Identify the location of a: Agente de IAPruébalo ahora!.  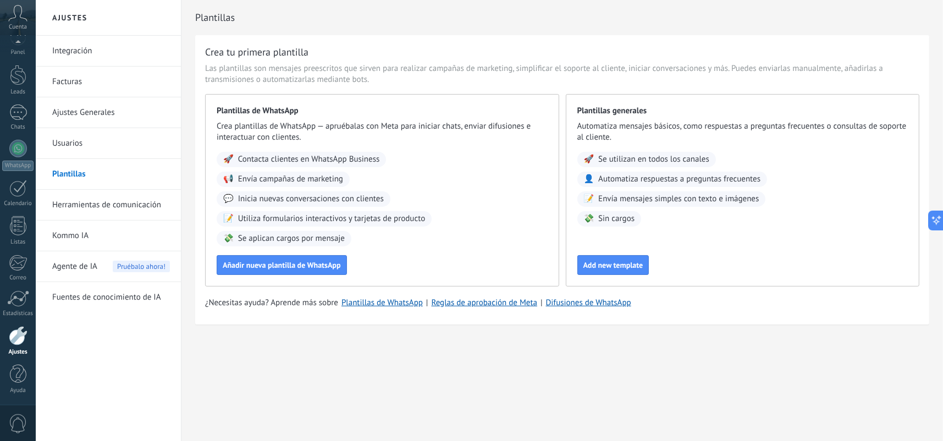
(111, 267).